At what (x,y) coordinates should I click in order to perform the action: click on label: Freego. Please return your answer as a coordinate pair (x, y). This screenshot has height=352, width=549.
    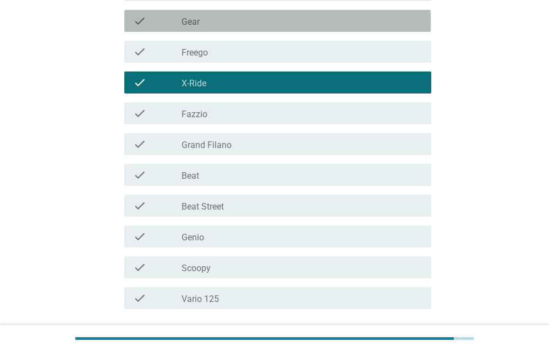
    Looking at the image, I should click on (195, 53).